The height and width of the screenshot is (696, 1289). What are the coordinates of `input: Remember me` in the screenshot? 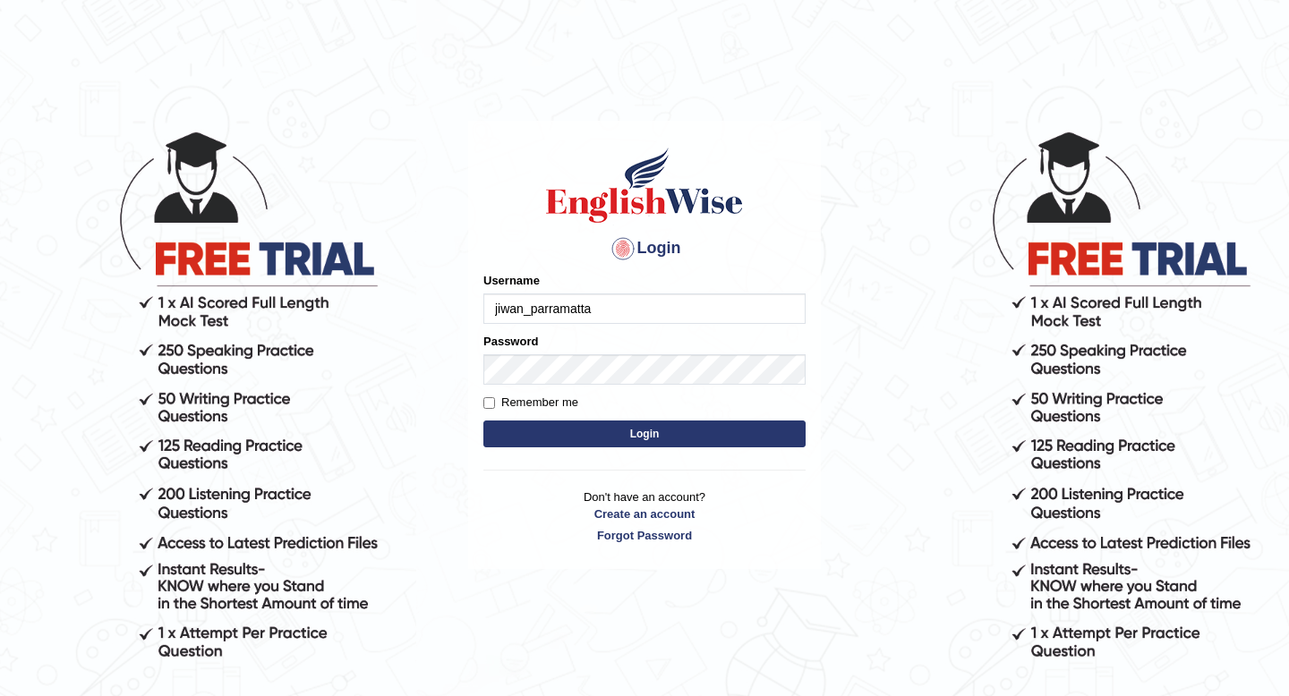 It's located at (489, 403).